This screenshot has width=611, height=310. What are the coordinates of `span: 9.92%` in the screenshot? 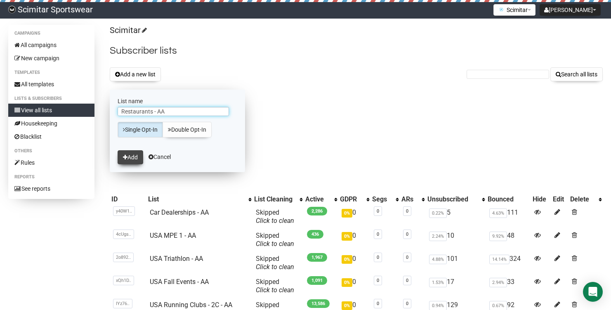 It's located at (498, 236).